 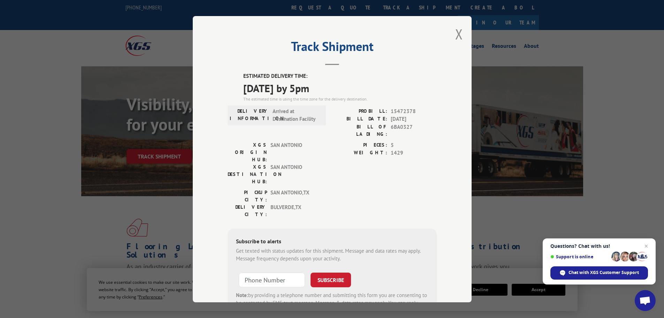 What do you see at coordinates (332, 48) in the screenshot?
I see `h2: Track Shipment` at bounding box center [332, 48].